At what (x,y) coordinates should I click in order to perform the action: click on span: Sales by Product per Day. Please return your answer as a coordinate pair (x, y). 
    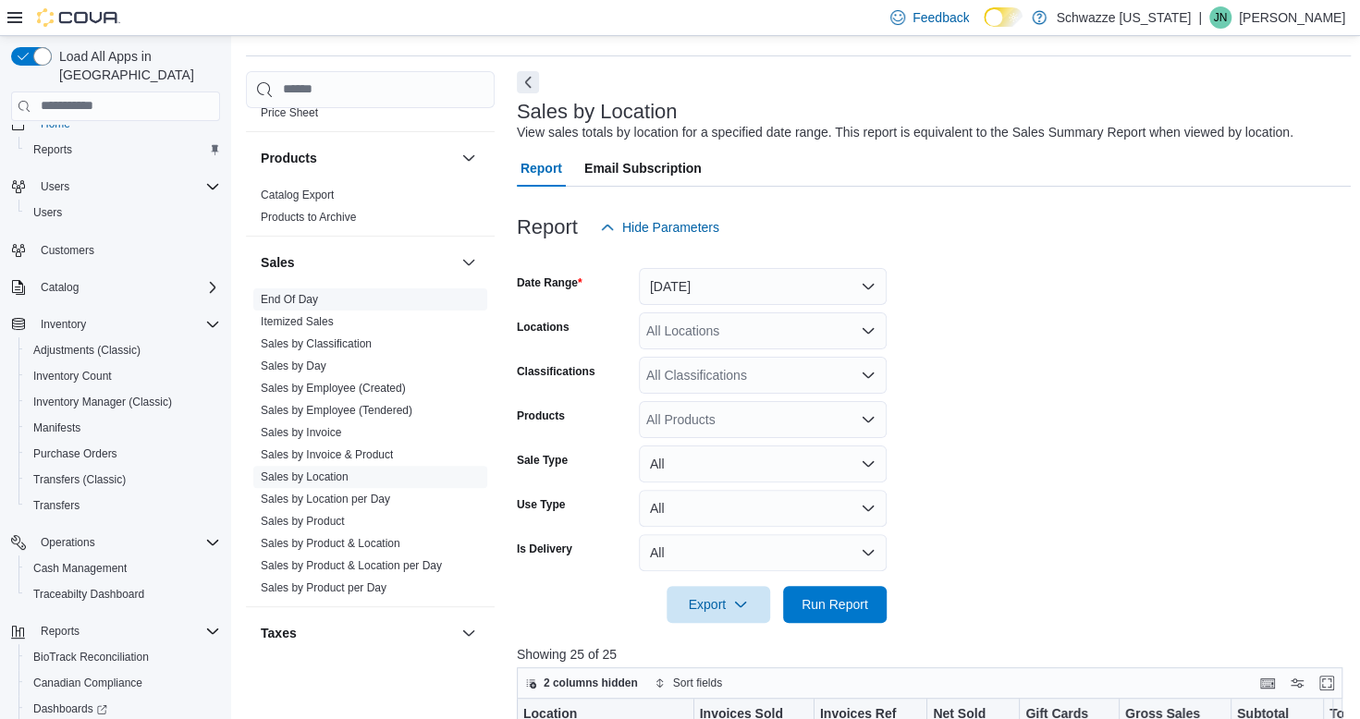
    Looking at the image, I should click on (324, 588).